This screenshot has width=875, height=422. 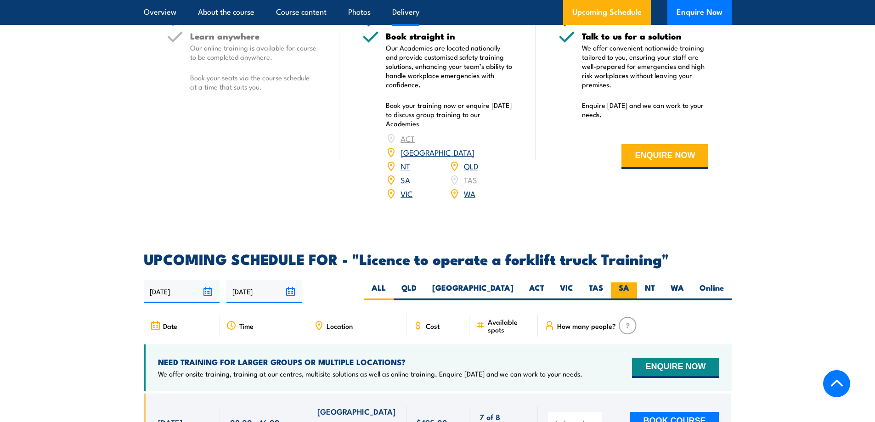 What do you see at coordinates (677, 291) in the screenshot?
I see `label: WA` at bounding box center [677, 291].